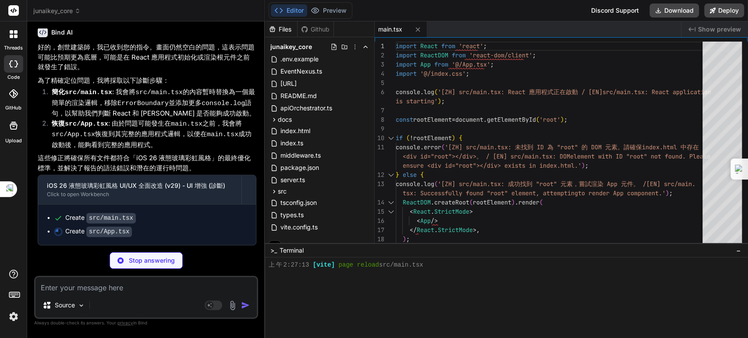  I want to click on div: 17, so click(379, 230).